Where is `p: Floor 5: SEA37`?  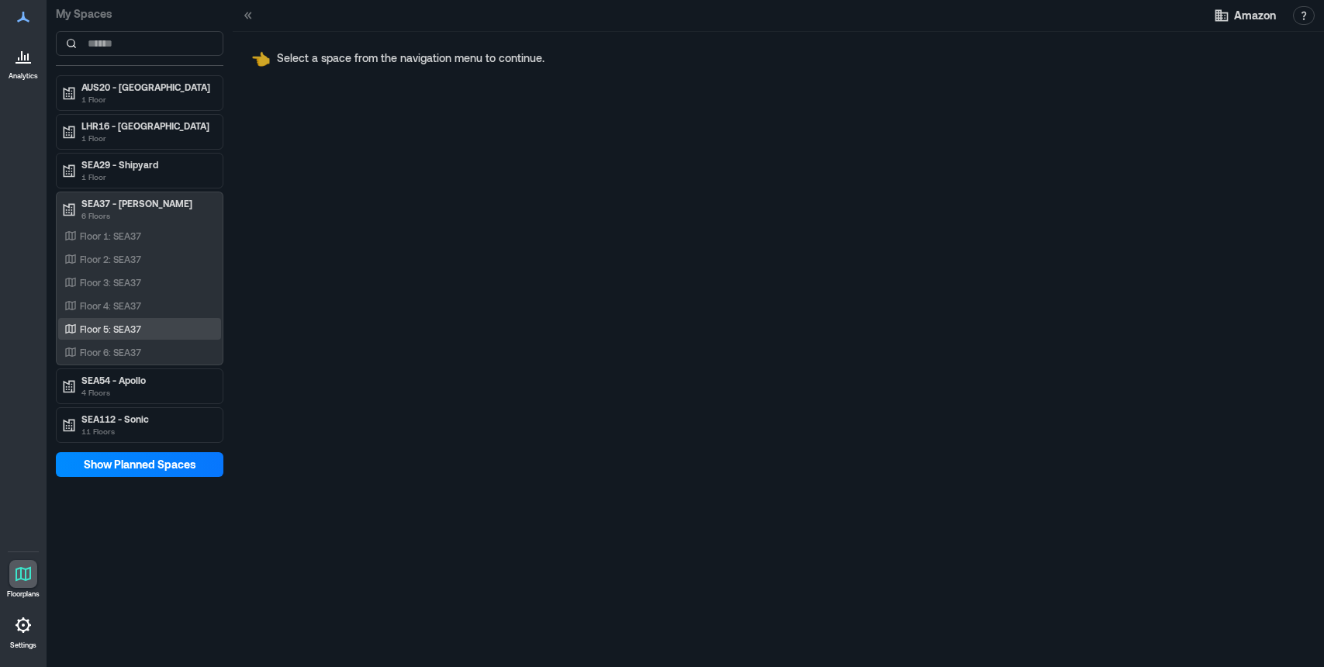 p: Floor 5: SEA37 is located at coordinates (110, 329).